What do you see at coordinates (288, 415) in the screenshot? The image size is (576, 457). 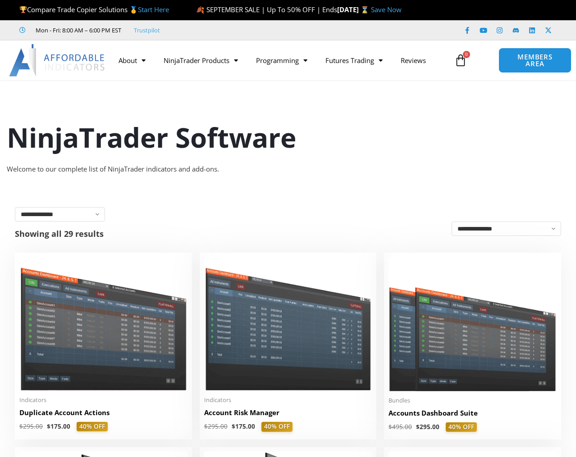 I see `a: Account Risk Manager` at bounding box center [288, 415].